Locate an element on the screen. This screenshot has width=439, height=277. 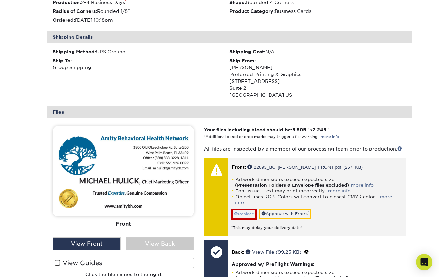
li: Font issue - text may print incorrectly - is located at coordinates (316, 190).